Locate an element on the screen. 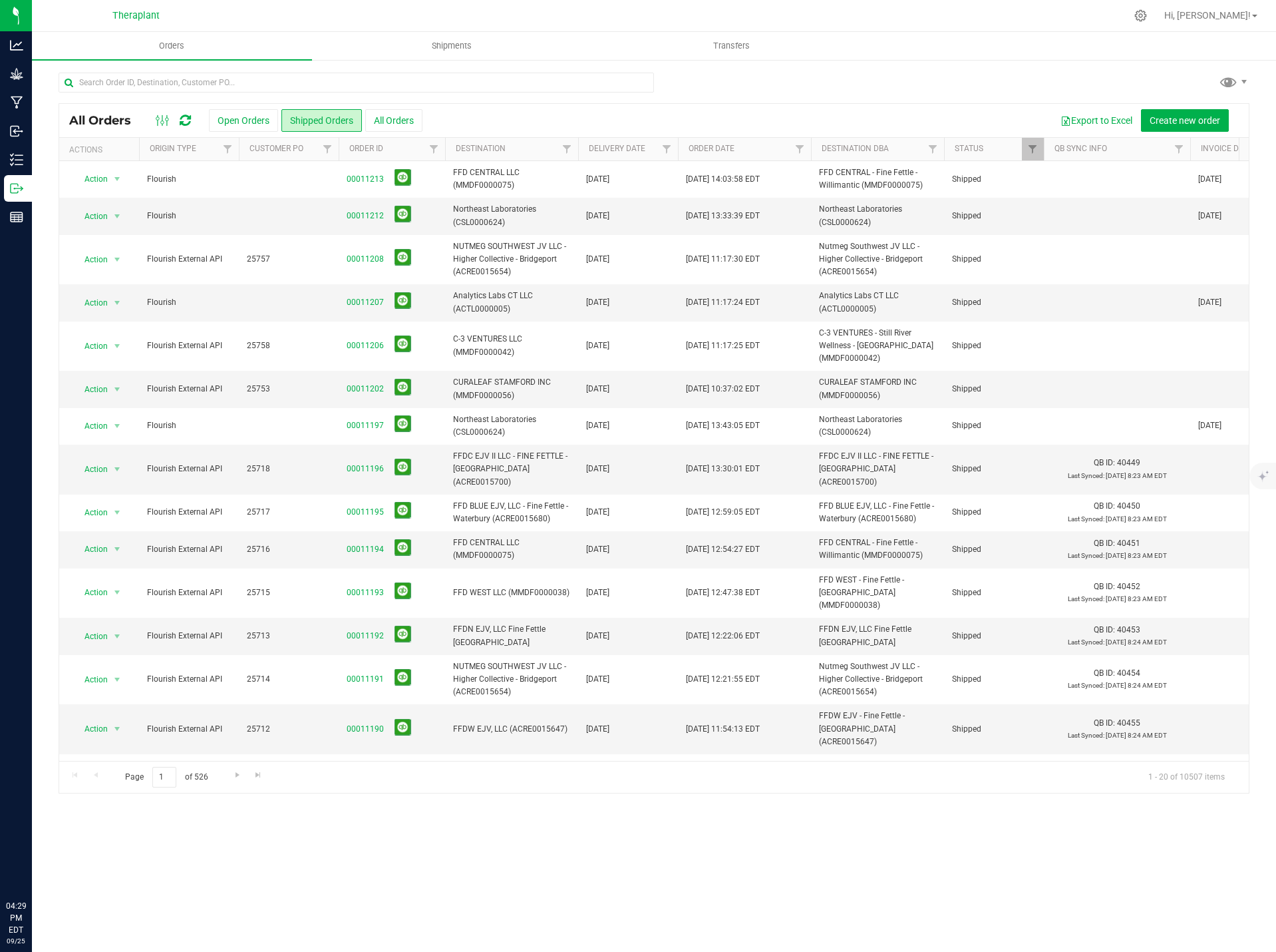 Image resolution: width=1276 pixels, height=952 pixels. span: 25753 is located at coordinates (289, 389).